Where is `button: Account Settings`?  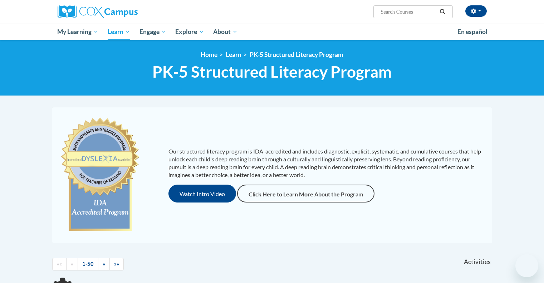
button: Account Settings is located at coordinates (476, 11).